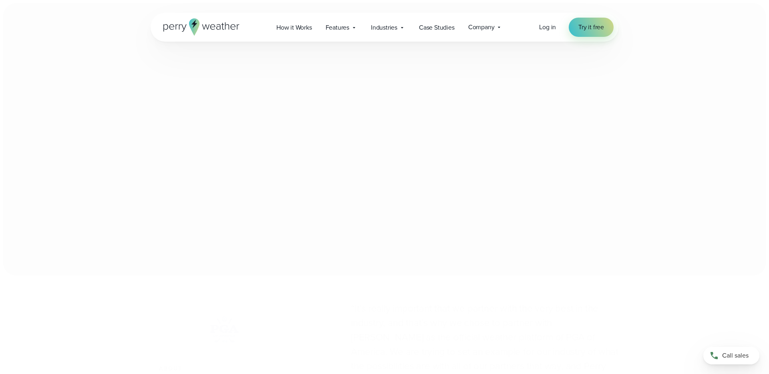  What do you see at coordinates (384, 28) in the screenshot?
I see `span: Industries` at bounding box center [384, 28].